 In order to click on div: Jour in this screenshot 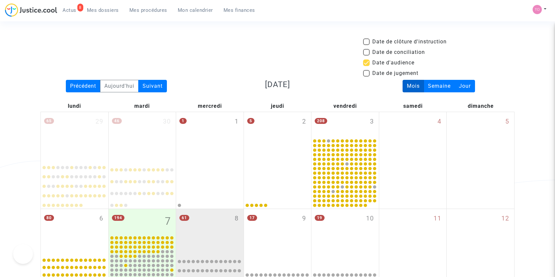, I will do `click(465, 86)`.